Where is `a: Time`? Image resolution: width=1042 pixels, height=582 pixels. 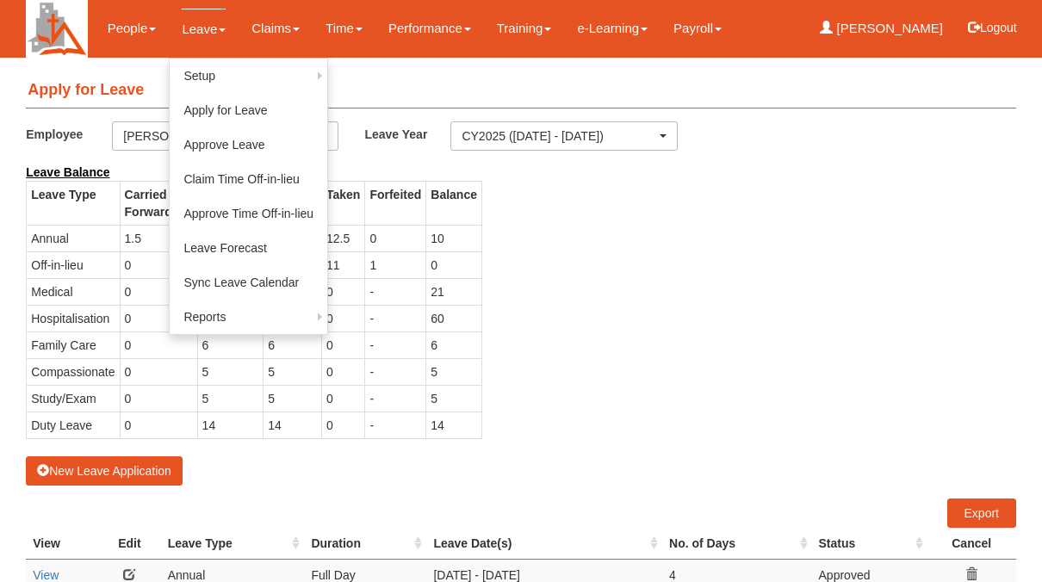
a: Time is located at coordinates (344, 28).